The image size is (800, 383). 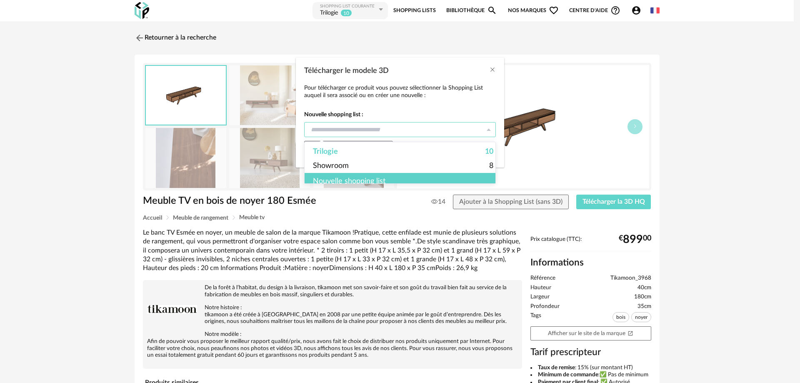 What do you see at coordinates (400, 92) in the screenshot?
I see `p: Pour télécharger ce produit vous pouvez sélectionner la Shopping List auquel il sera associé ou e...` at bounding box center [400, 92].